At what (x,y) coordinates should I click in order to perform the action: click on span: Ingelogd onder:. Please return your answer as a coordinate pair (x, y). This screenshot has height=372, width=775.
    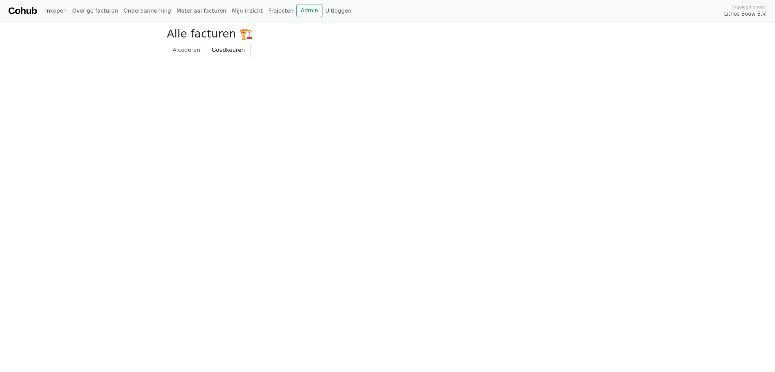
    Looking at the image, I should click on (750, 7).